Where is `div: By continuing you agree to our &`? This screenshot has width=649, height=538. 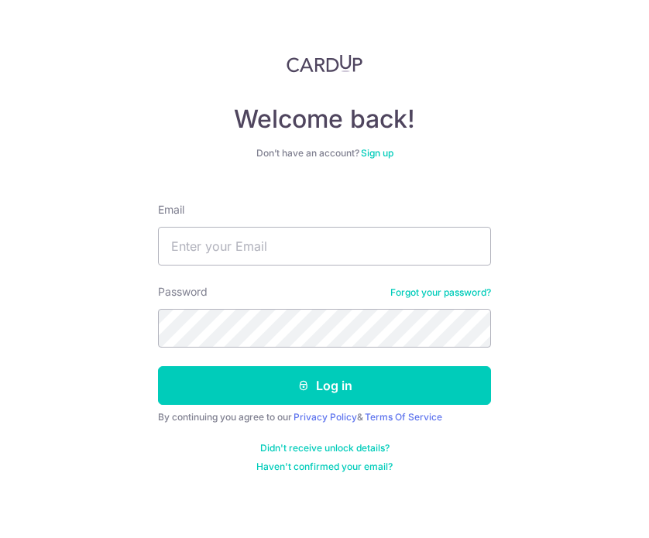
div: By continuing you agree to our & is located at coordinates (324, 417).